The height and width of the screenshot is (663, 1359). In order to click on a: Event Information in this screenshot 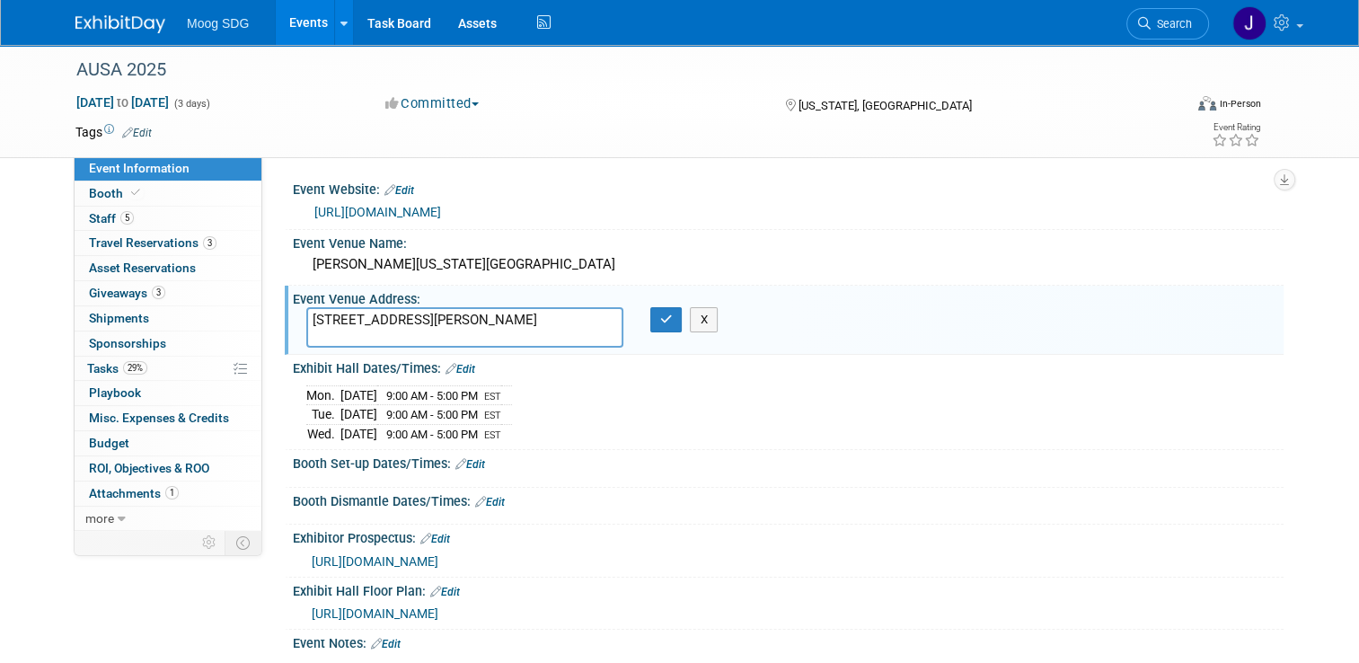, I will do `click(168, 168)`.